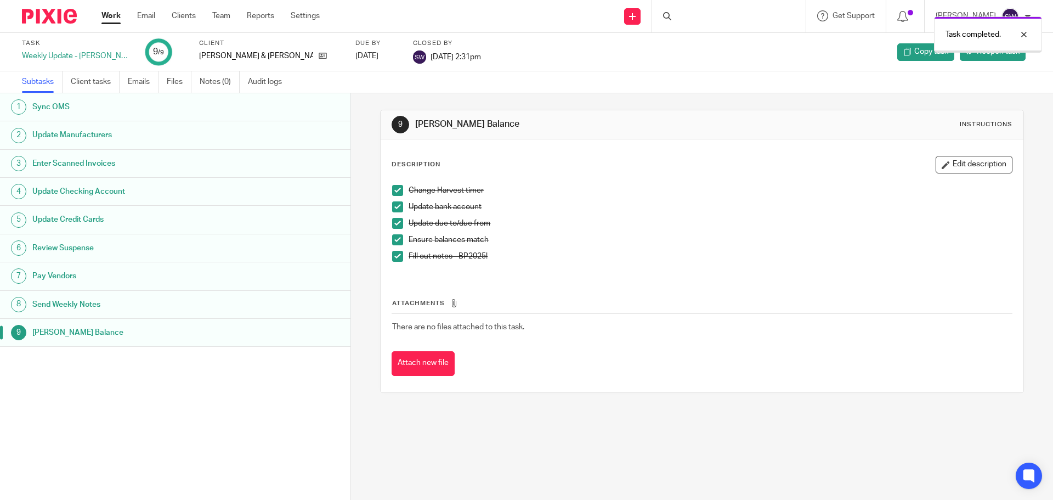  I want to click on a: Clients, so click(184, 16).